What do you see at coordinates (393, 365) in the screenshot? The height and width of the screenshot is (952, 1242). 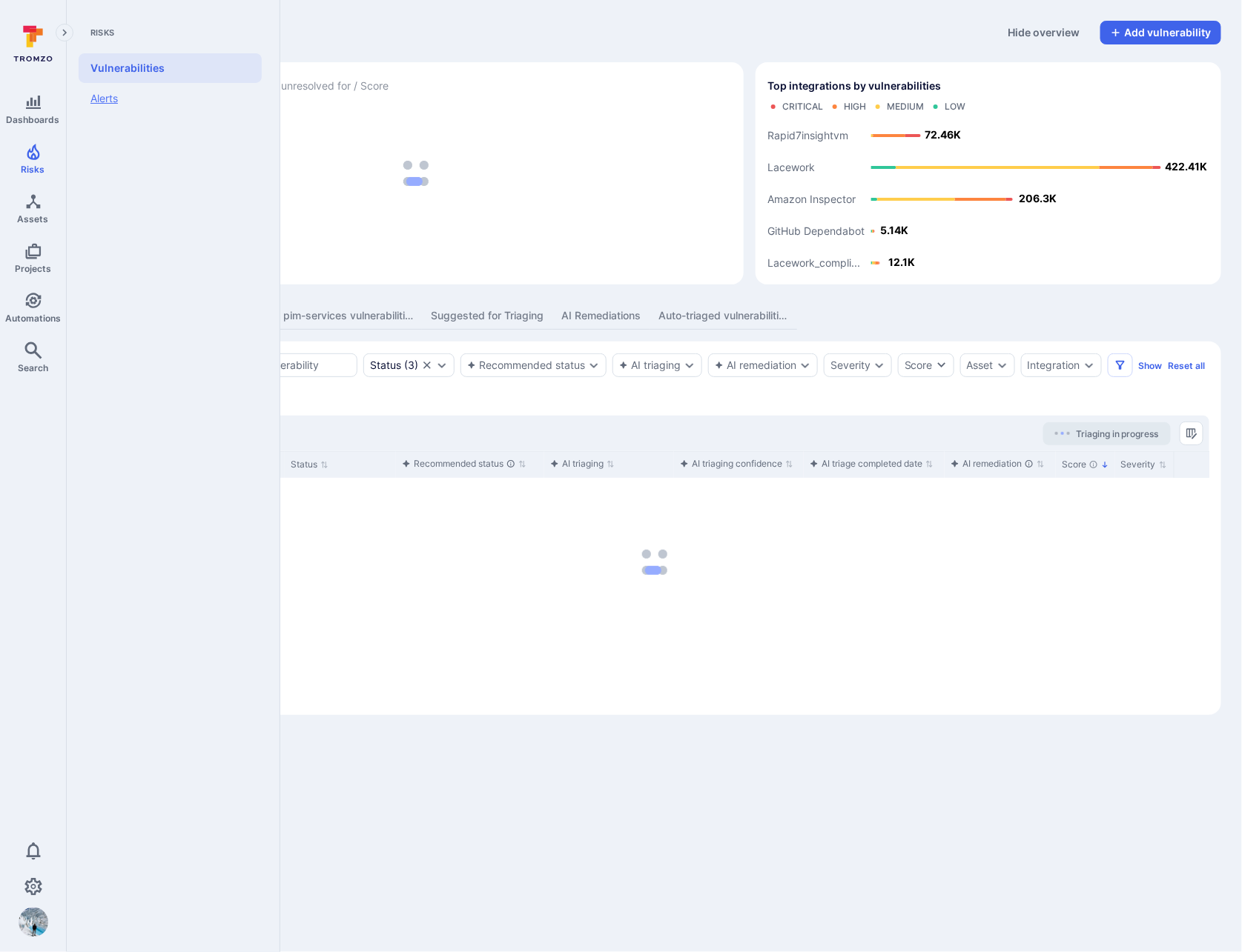 I see `div: ( 3 )` at bounding box center [393, 365].